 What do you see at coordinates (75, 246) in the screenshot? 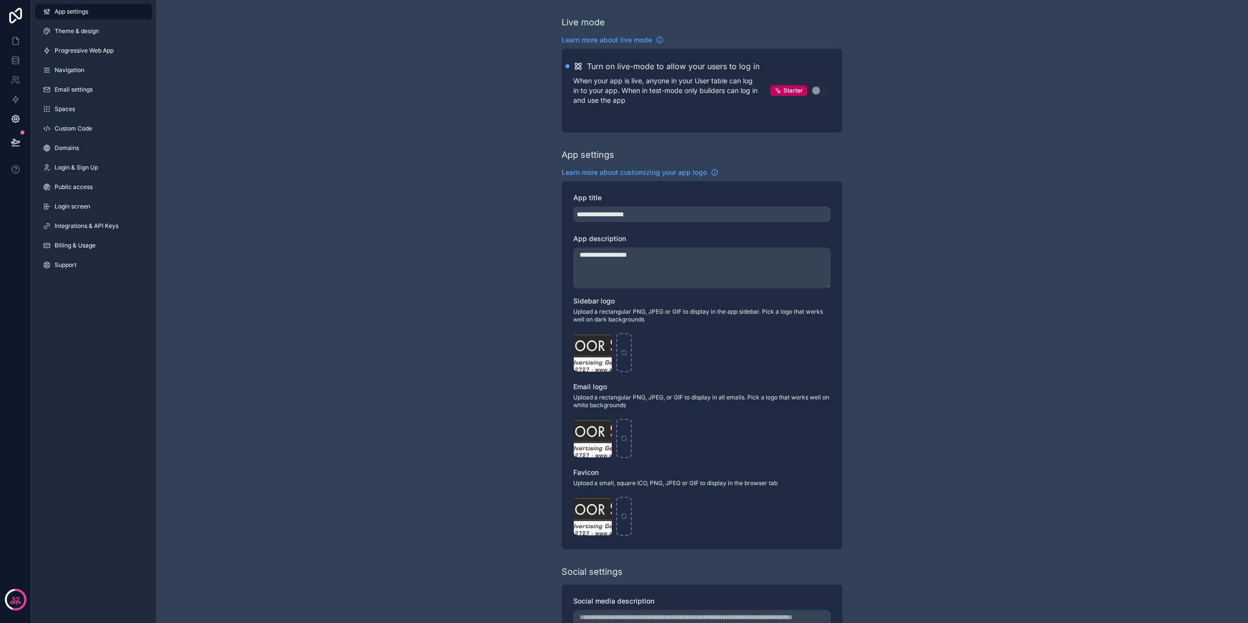
I see `span: Billing & Usage` at bounding box center [75, 246].